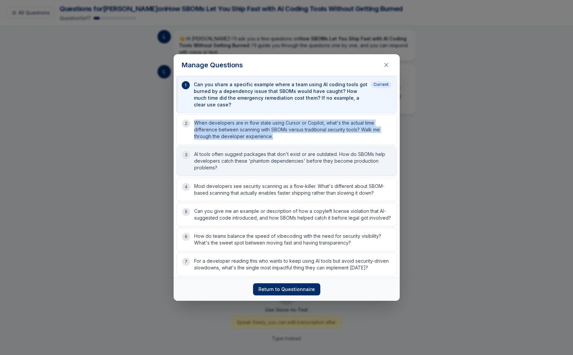 Image resolution: width=573 pixels, height=355 pixels. I want to click on div: Question 2, so click(287, 130).